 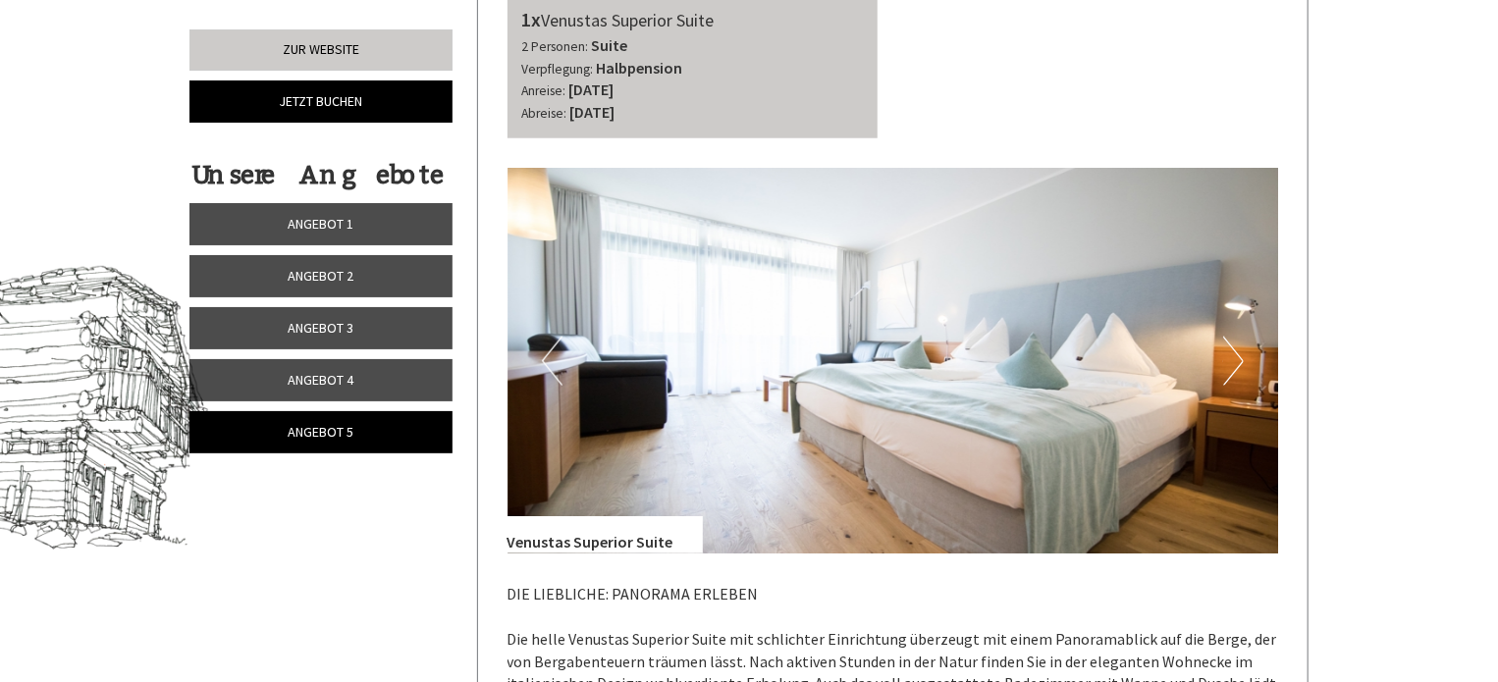 I want to click on small: Verpflegung:, so click(x=558, y=69).